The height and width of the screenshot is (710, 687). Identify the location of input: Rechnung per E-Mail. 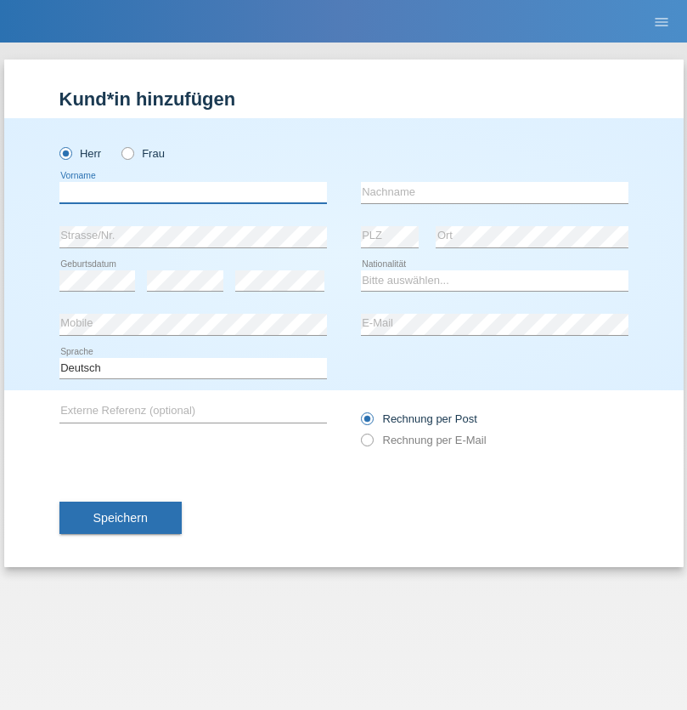
(366, 444).